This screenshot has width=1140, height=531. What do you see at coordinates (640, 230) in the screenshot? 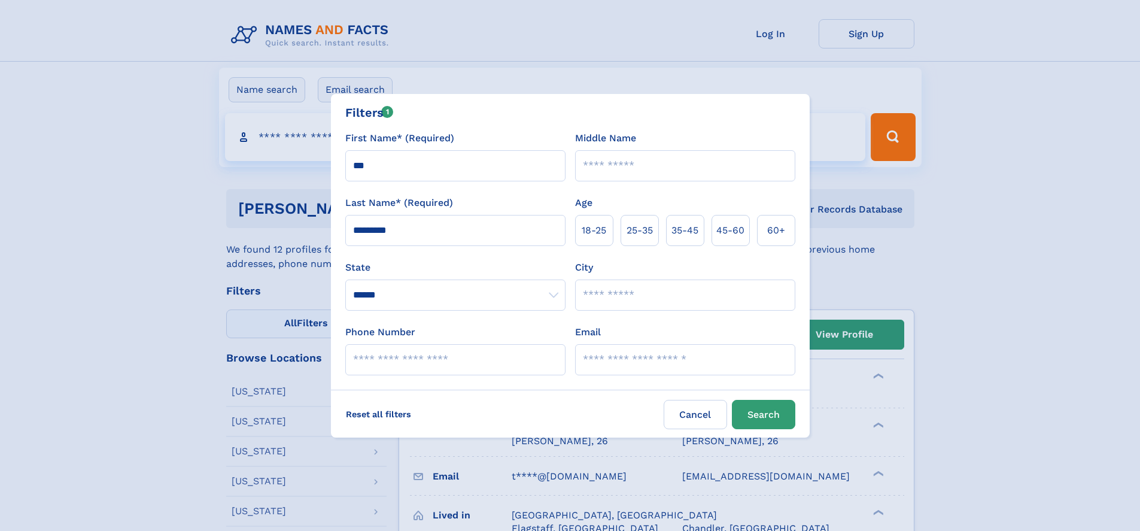
I see `span: 25‑35` at bounding box center [640, 230].